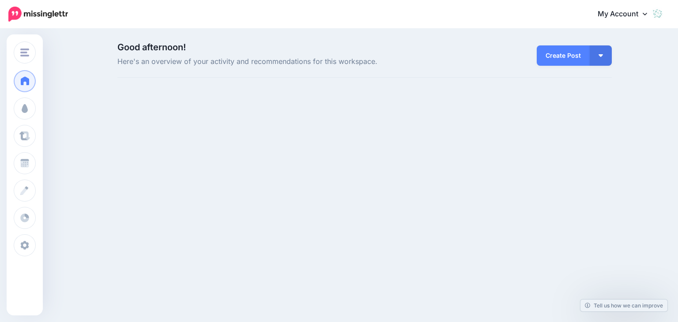  What do you see at coordinates (25, 52) in the screenshot?
I see `img: menu.png` at bounding box center [25, 52].